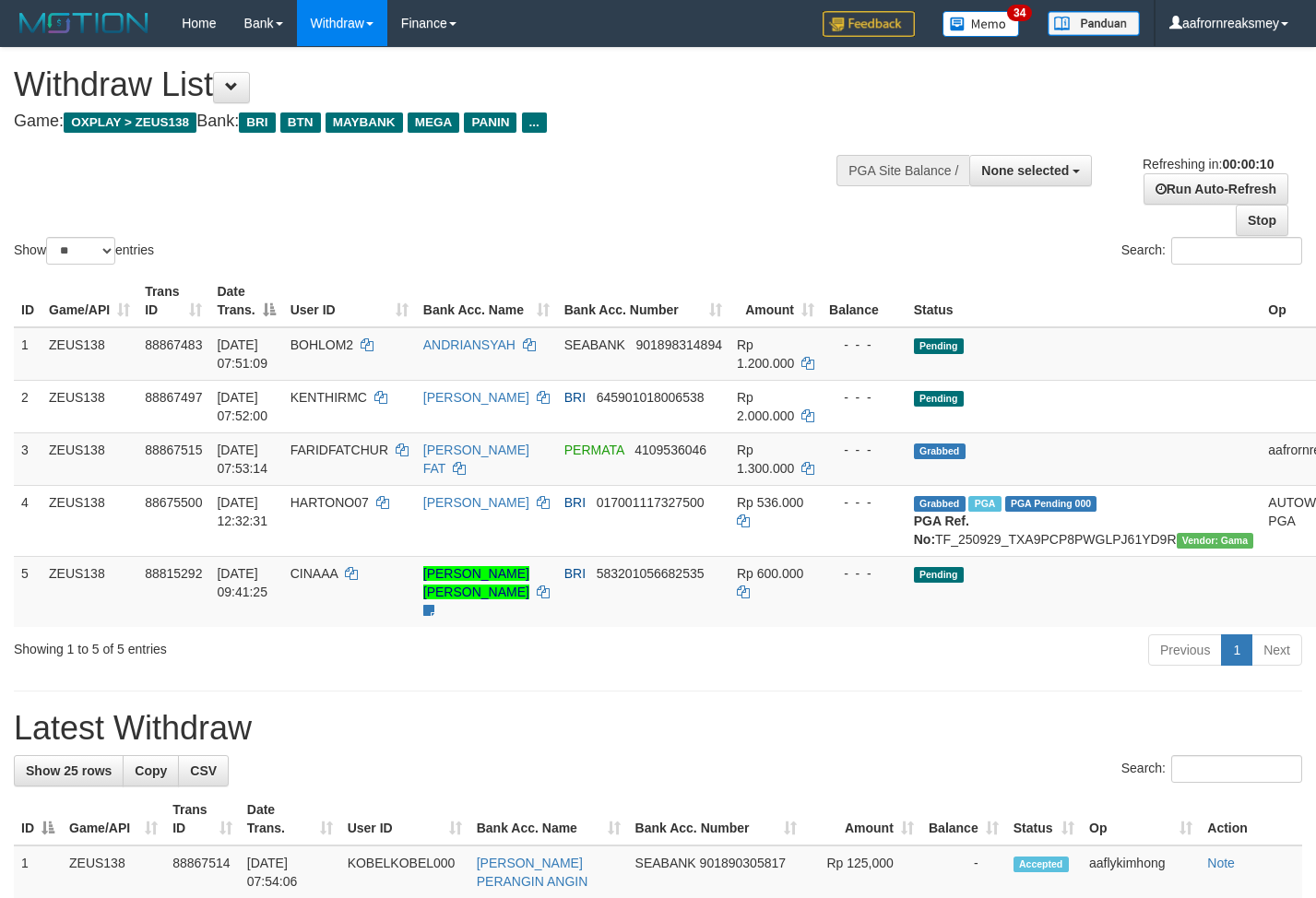 Image resolution: width=1316 pixels, height=898 pixels. What do you see at coordinates (1250, 818) in the screenshot?
I see `th: Action` at bounding box center [1250, 818].